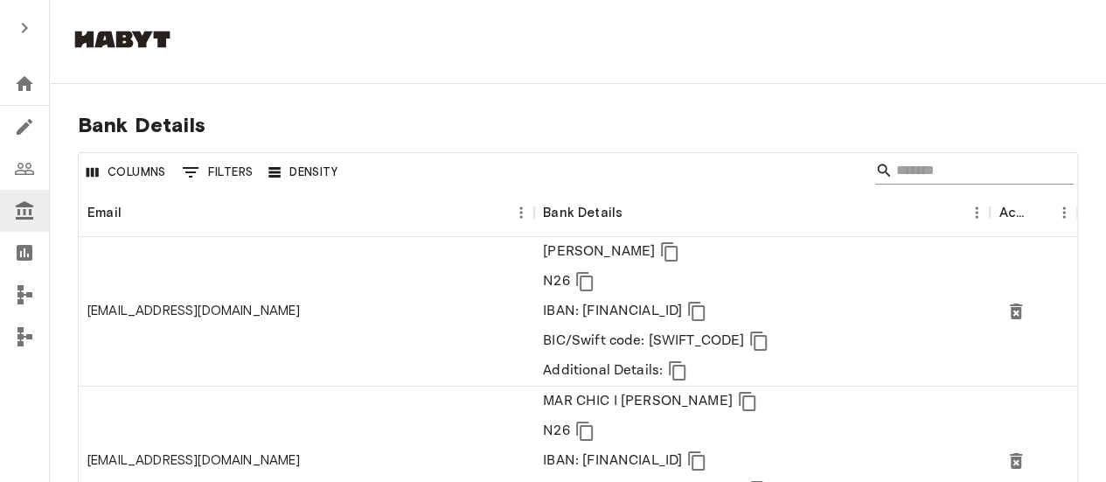 The width and height of the screenshot is (1106, 482). What do you see at coordinates (218, 172) in the screenshot?
I see `button: Show filters` at bounding box center [218, 172].